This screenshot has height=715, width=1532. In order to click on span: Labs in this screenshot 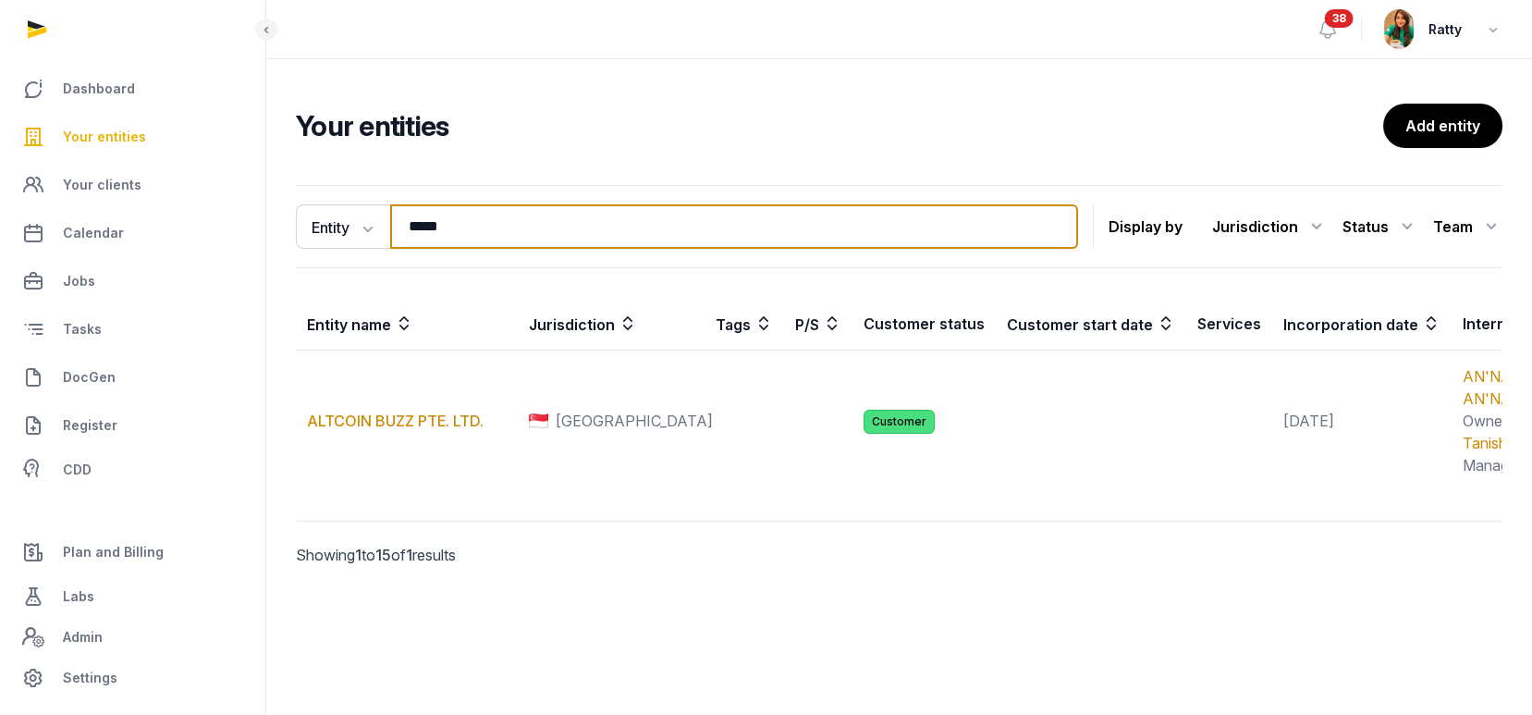, I will do `click(79, 596)`.